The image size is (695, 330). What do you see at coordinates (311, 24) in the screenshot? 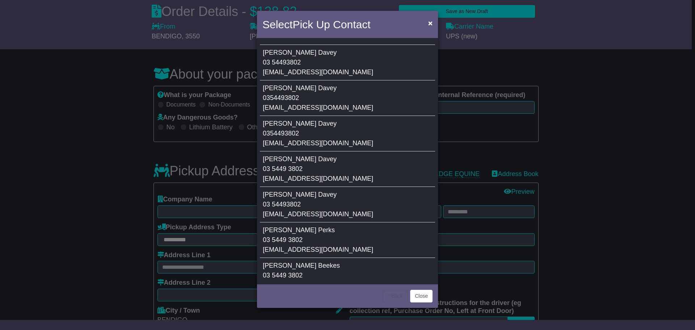
I see `span: Pick Up` at bounding box center [311, 24].